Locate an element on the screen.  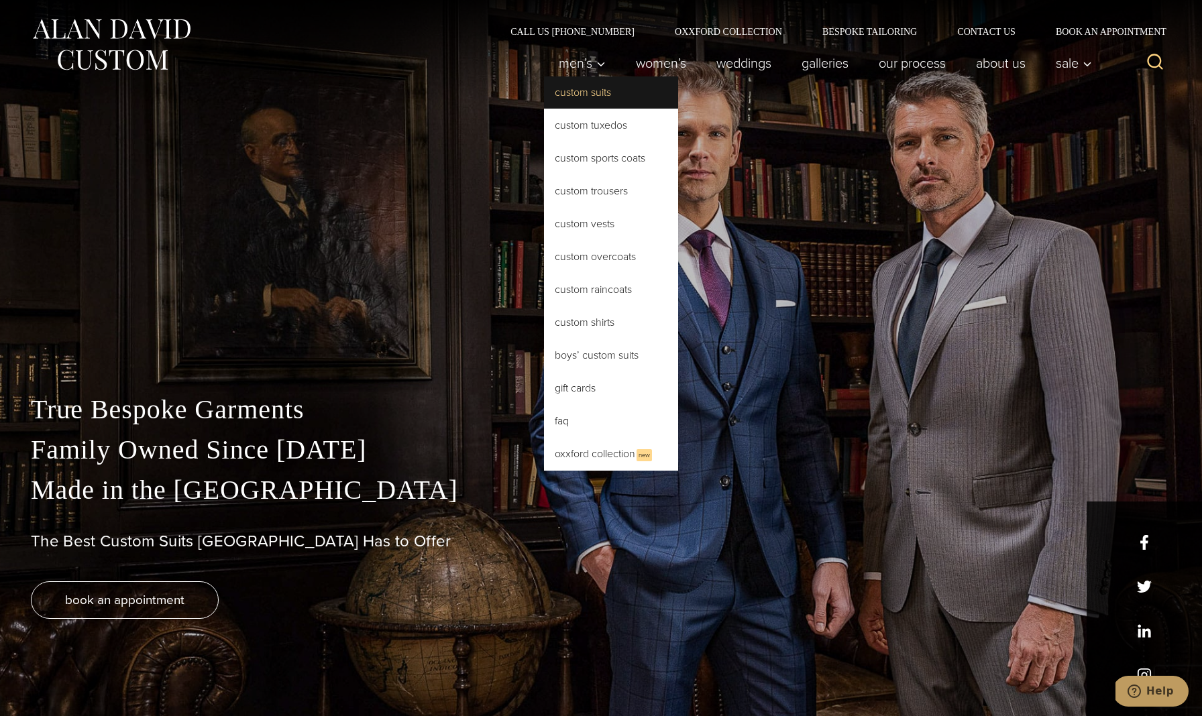
a: Custom Overcoats is located at coordinates (611, 257).